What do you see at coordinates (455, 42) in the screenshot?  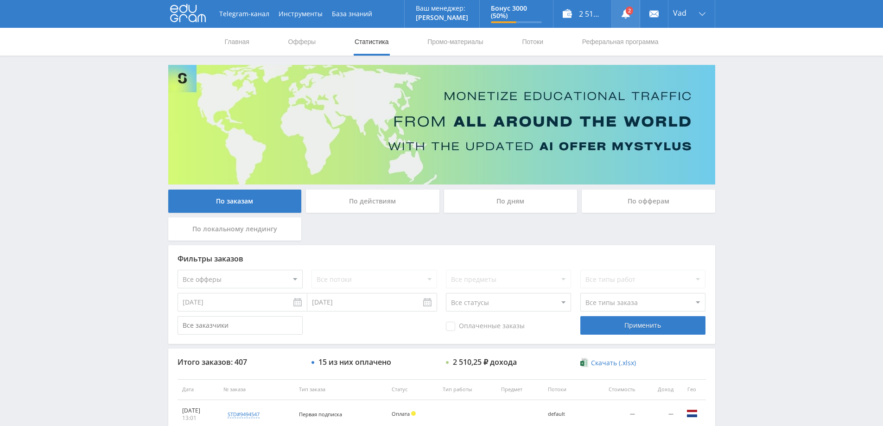 I see `a: Промо-материалы` at bounding box center [455, 42].